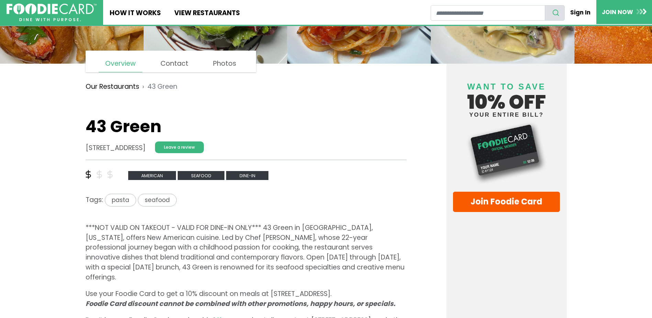 This screenshot has width=652, height=318. Describe the element at coordinates (179, 147) in the screenshot. I see `a: Leave a review` at that location.